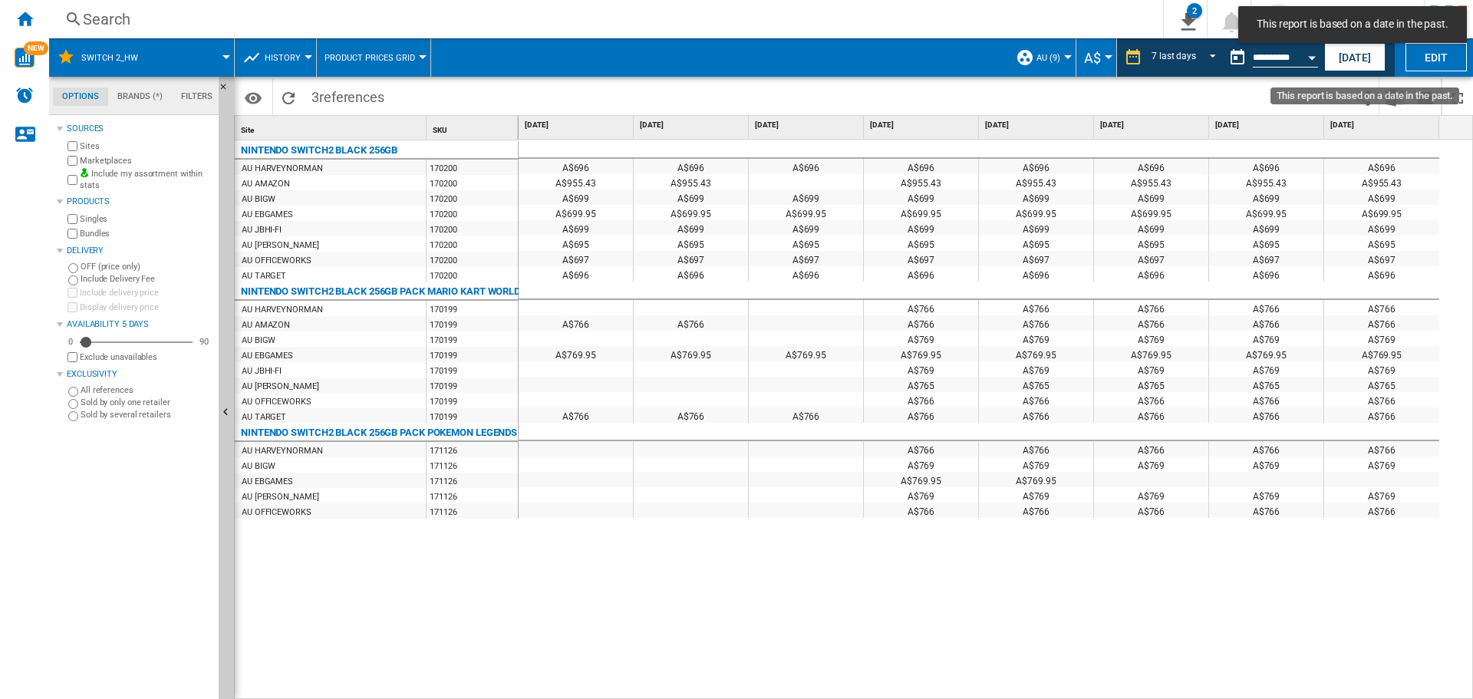 The height and width of the screenshot is (699, 1473). Describe the element at coordinates (1436, 57) in the screenshot. I see `button: Edit` at that location.